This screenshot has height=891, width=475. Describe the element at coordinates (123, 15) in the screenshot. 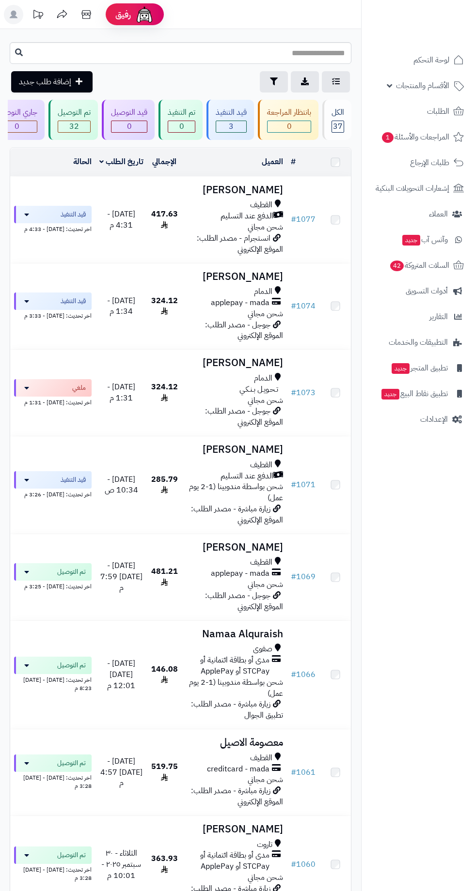

I see `span: رفيق` at that location.